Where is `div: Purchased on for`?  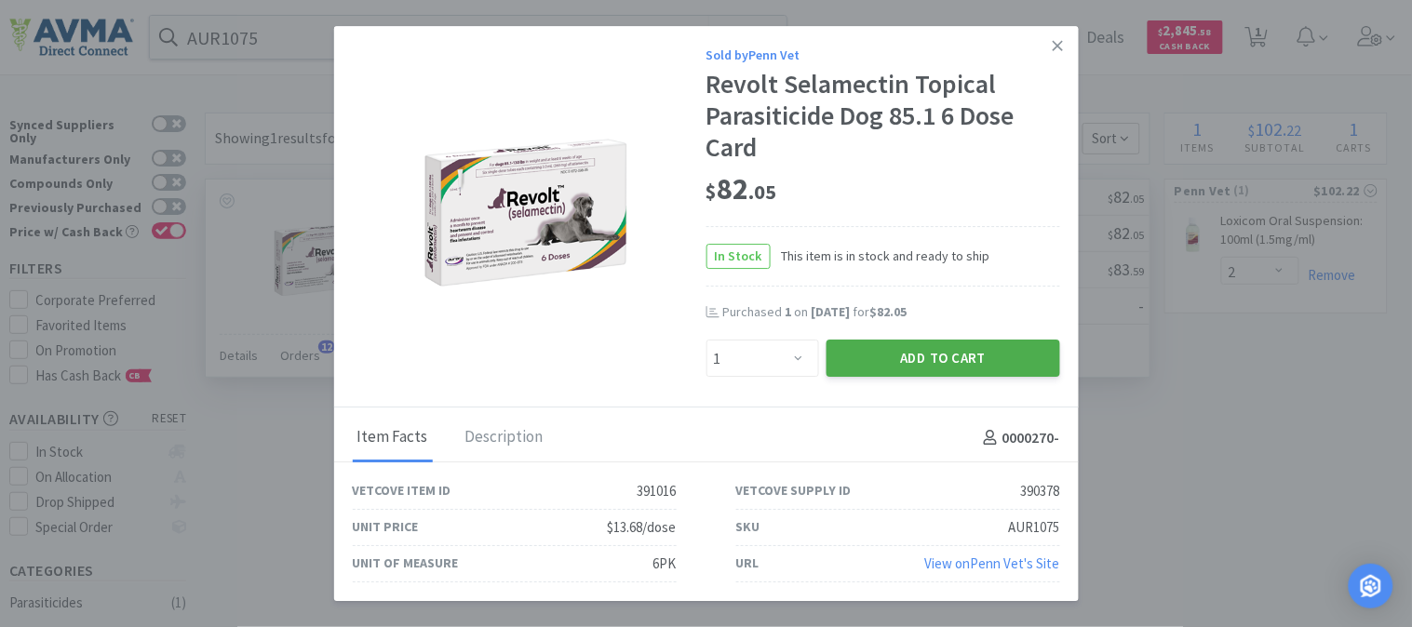
div: Purchased on for is located at coordinates (892, 313).